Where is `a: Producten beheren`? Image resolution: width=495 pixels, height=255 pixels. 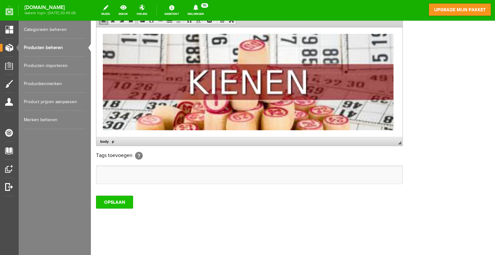
a: Producten beheren is located at coordinates (55, 48).